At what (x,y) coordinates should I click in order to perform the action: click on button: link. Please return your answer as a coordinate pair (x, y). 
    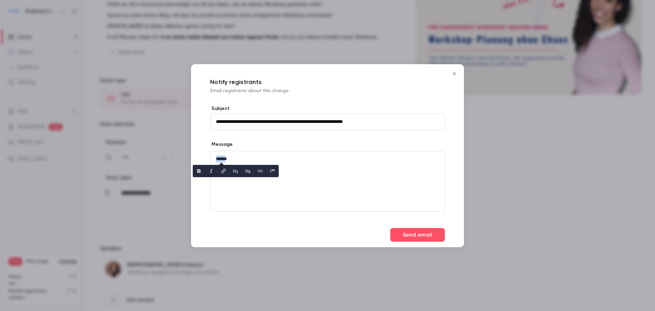
    Looking at the image, I should click on (224, 171).